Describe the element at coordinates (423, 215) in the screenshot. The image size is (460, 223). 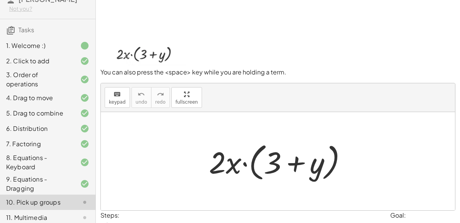
I see `div: Goal:` at that location.